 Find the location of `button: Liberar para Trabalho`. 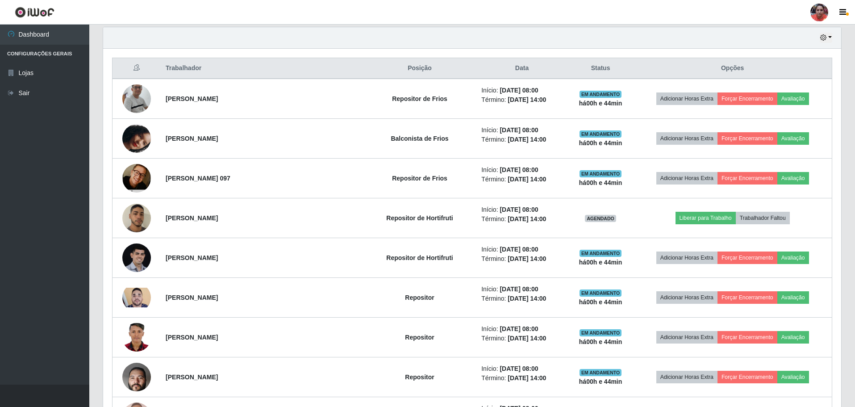

button: Liberar para Trabalho is located at coordinates (706, 218).